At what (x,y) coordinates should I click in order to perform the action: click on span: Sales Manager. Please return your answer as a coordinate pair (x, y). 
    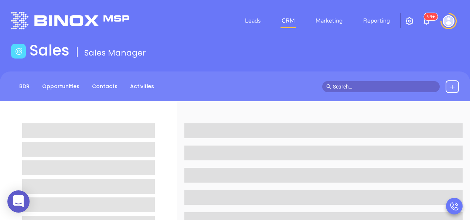
    Looking at the image, I should click on (115, 53).